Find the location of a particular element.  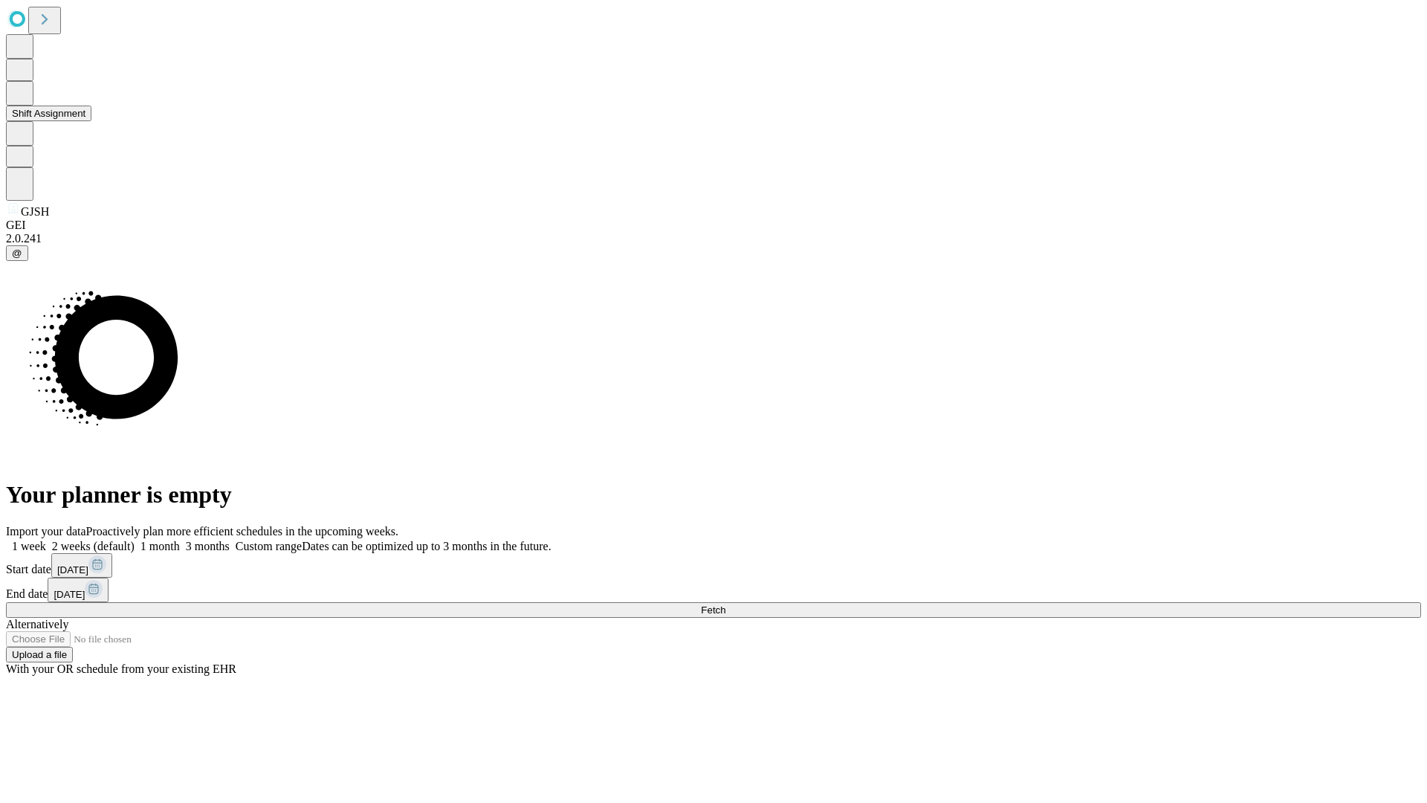

button: Fetch is located at coordinates (714, 610).